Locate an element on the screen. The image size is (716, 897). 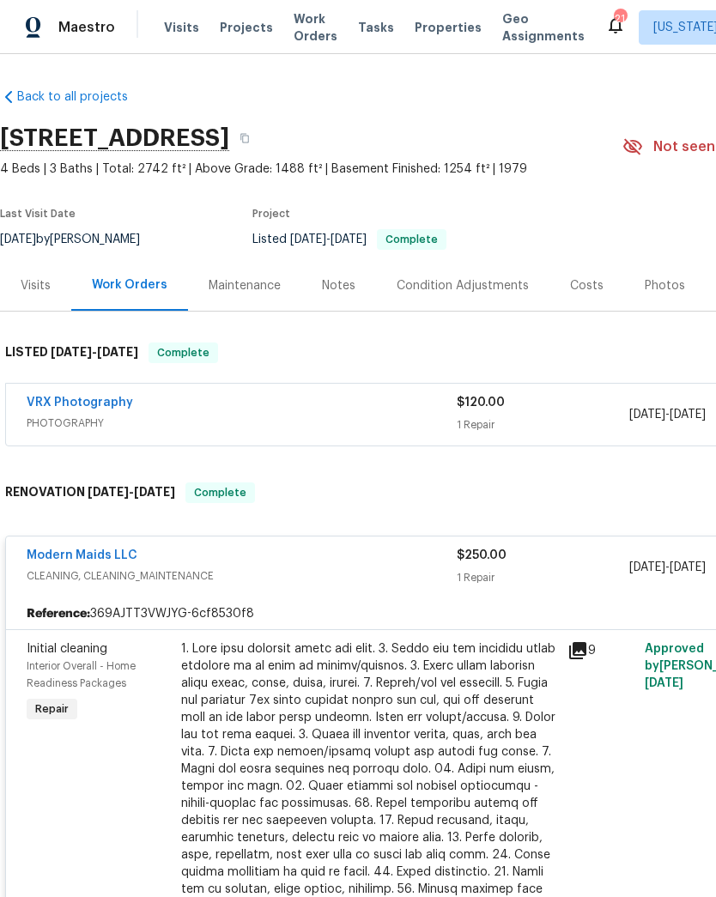
span: Tasks is located at coordinates (376, 27).